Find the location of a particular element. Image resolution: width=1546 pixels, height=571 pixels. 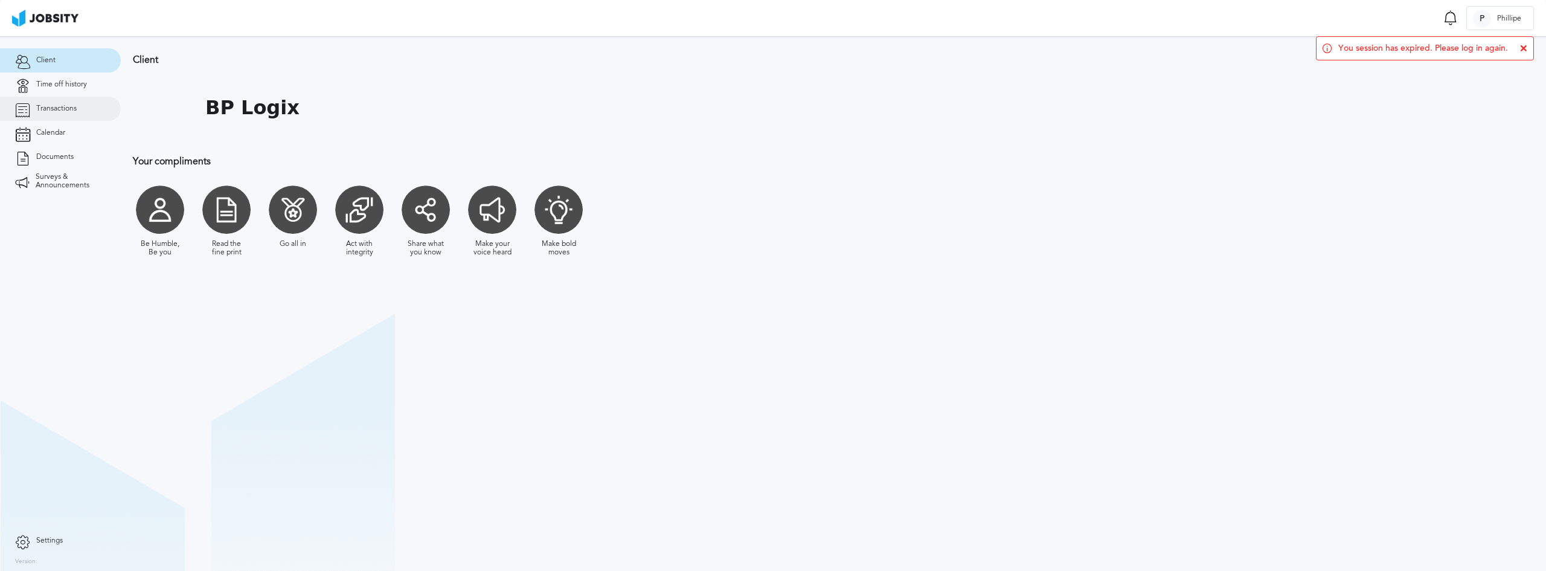

span: Client is located at coordinates (46, 60).